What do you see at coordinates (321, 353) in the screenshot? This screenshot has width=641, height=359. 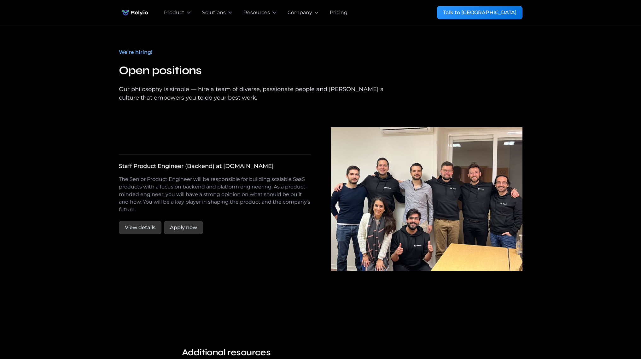 I see `h4: Additional resources` at bounding box center [321, 353].